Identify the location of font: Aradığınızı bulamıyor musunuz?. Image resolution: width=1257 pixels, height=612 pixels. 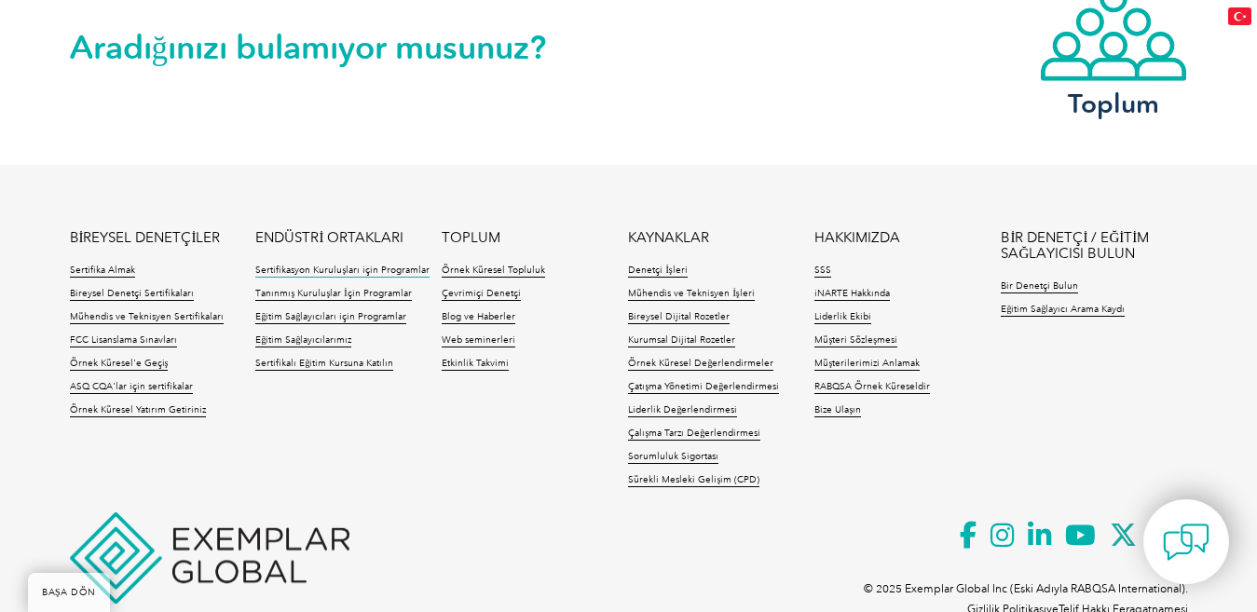
(308, 48).